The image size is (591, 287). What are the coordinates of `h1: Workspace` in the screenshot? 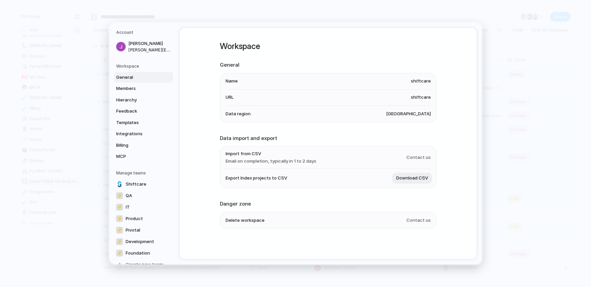 It's located at (328, 46).